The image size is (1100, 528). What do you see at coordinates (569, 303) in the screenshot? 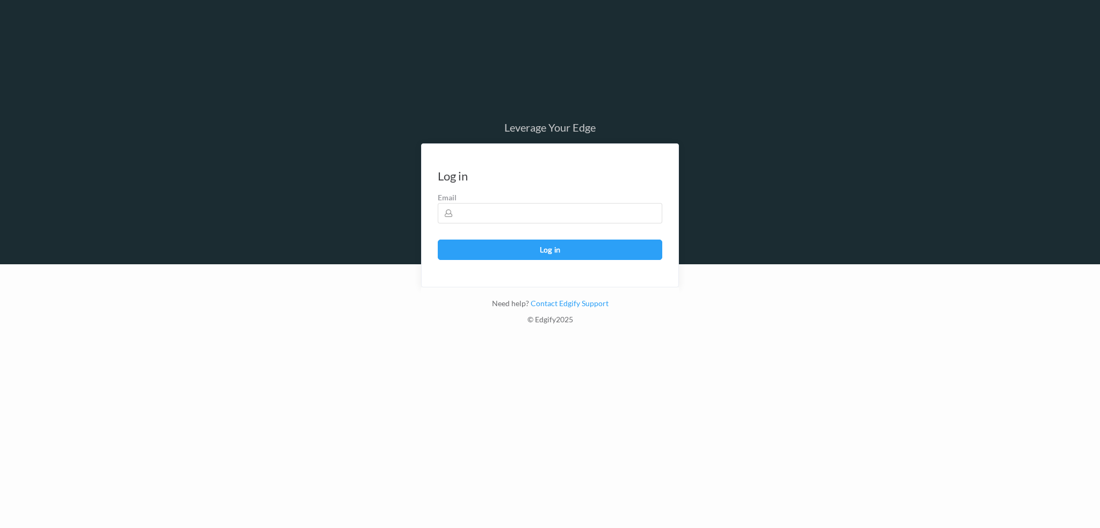
I see `a: Contact Edgify Support` at bounding box center [569, 303].